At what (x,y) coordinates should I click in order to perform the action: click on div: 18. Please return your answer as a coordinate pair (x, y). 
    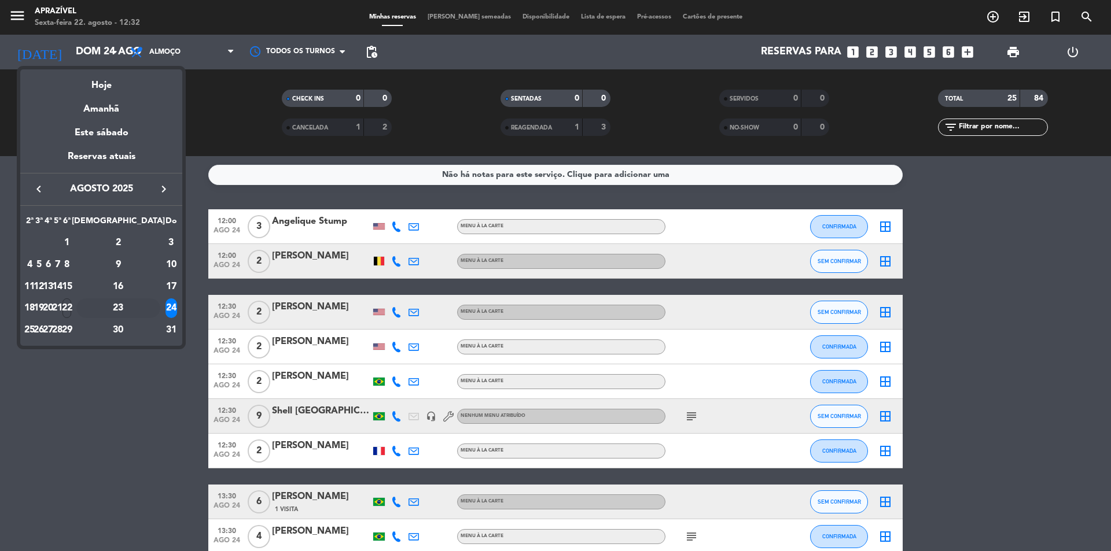
    Looking at the image, I should click on (30, 308).